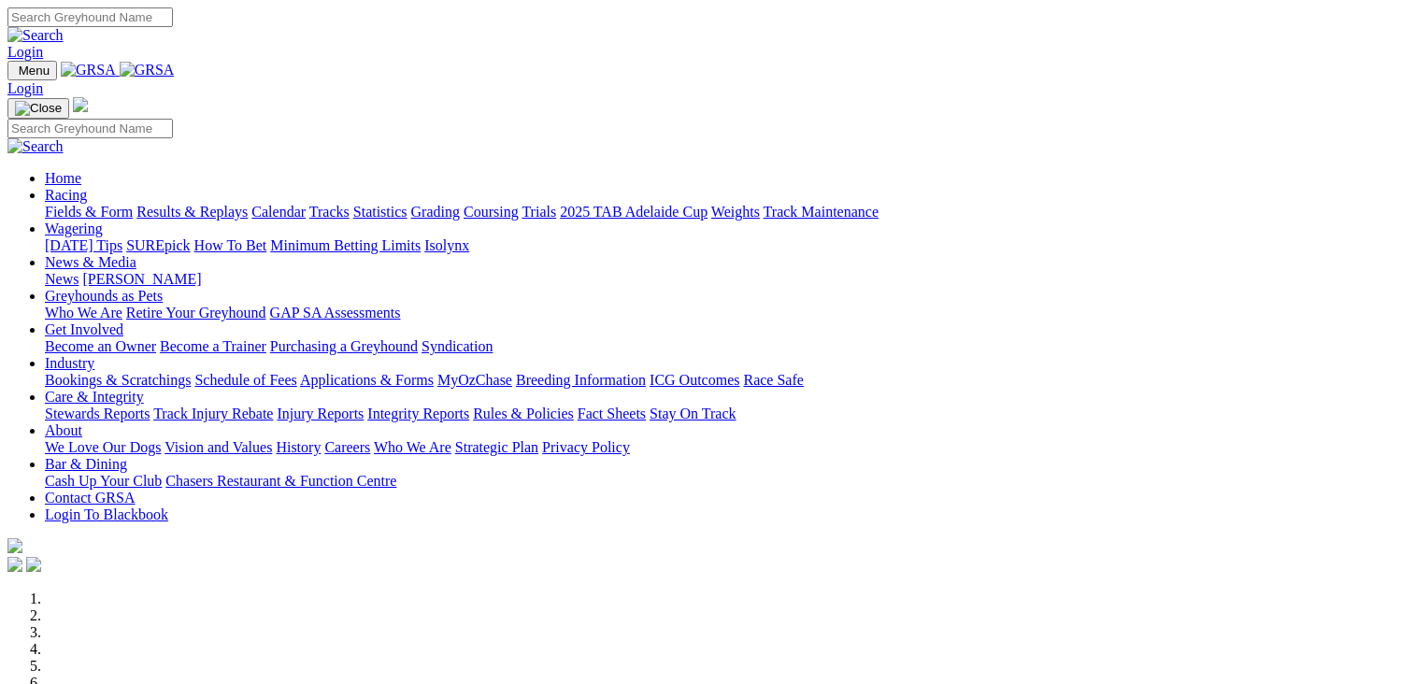 The height and width of the screenshot is (684, 1401). I want to click on a: Grading, so click(436, 211).